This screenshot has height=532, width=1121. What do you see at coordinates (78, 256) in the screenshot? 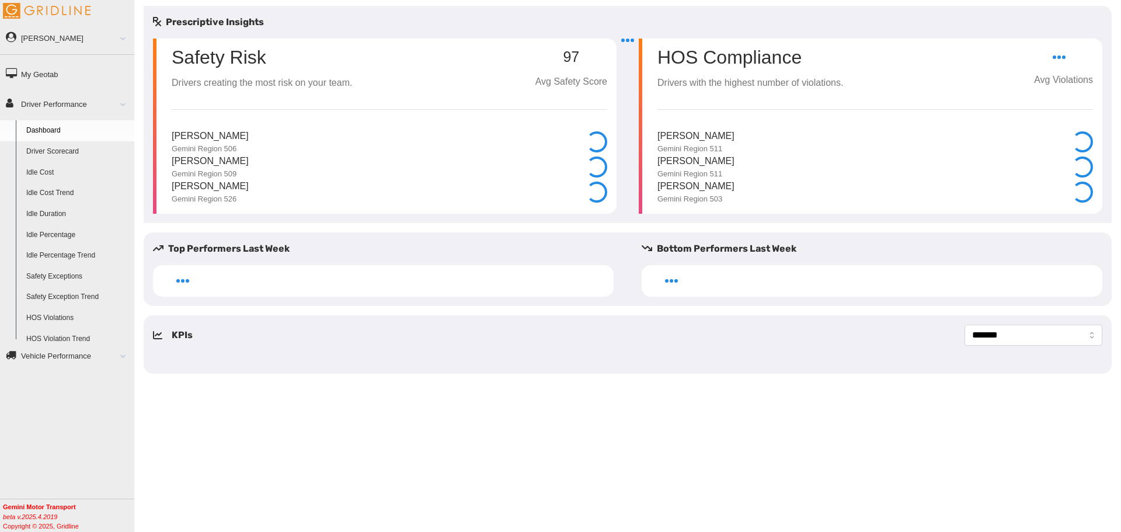
I see `a: Idle Percentage Trend` at bounding box center [78, 256].